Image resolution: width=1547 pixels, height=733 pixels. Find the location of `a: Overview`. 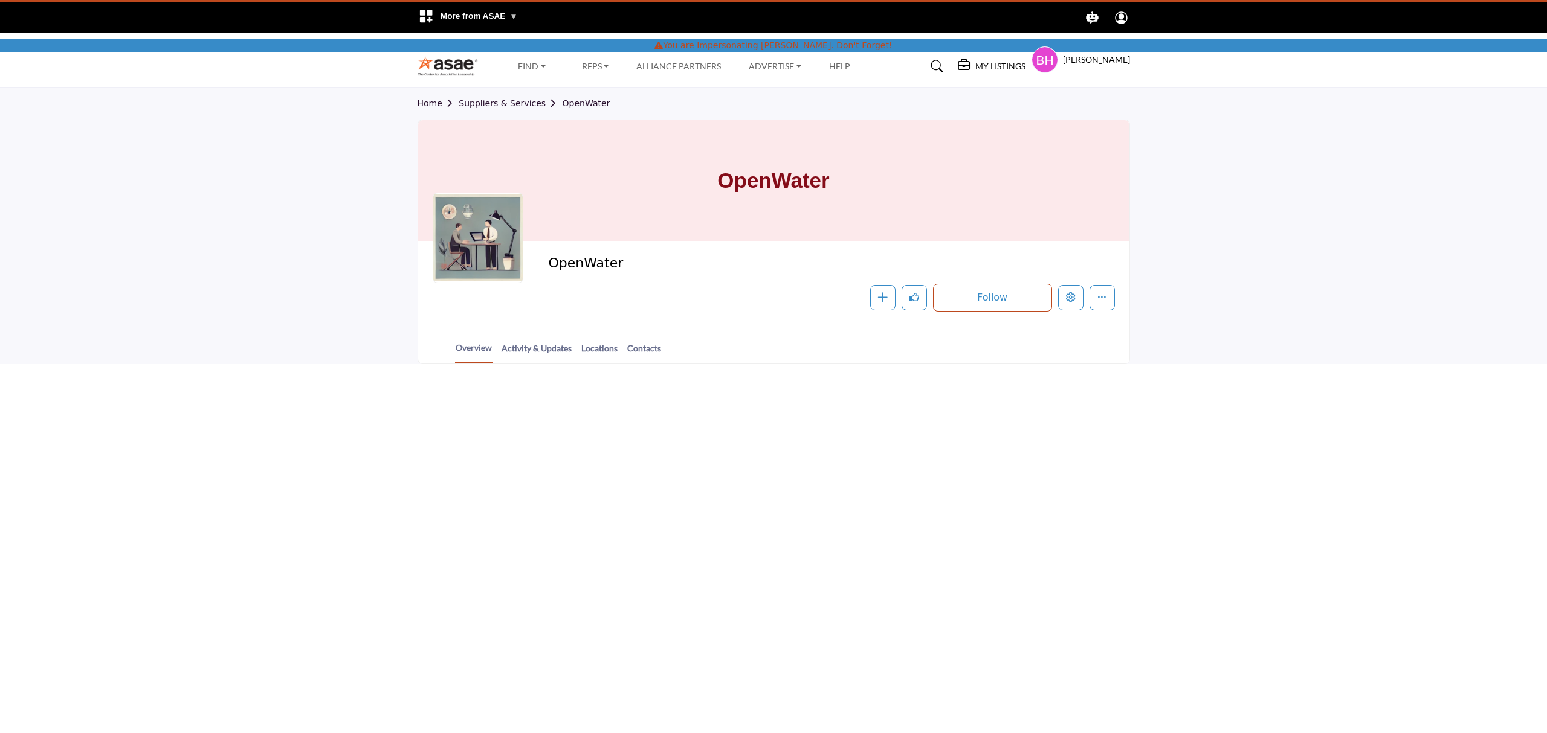

a: Overview is located at coordinates (474, 352).